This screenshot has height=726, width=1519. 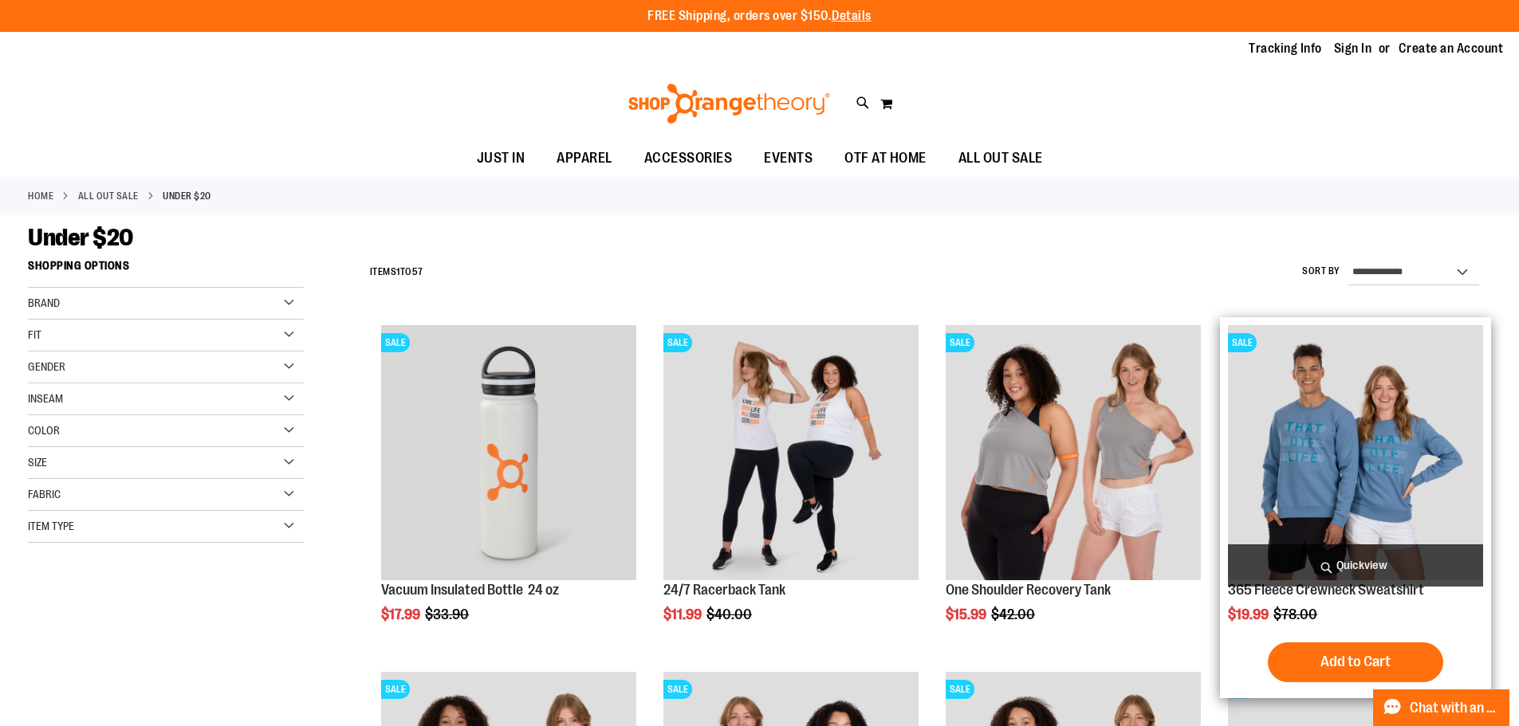 I want to click on span: $42.00, so click(x=1014, y=615).